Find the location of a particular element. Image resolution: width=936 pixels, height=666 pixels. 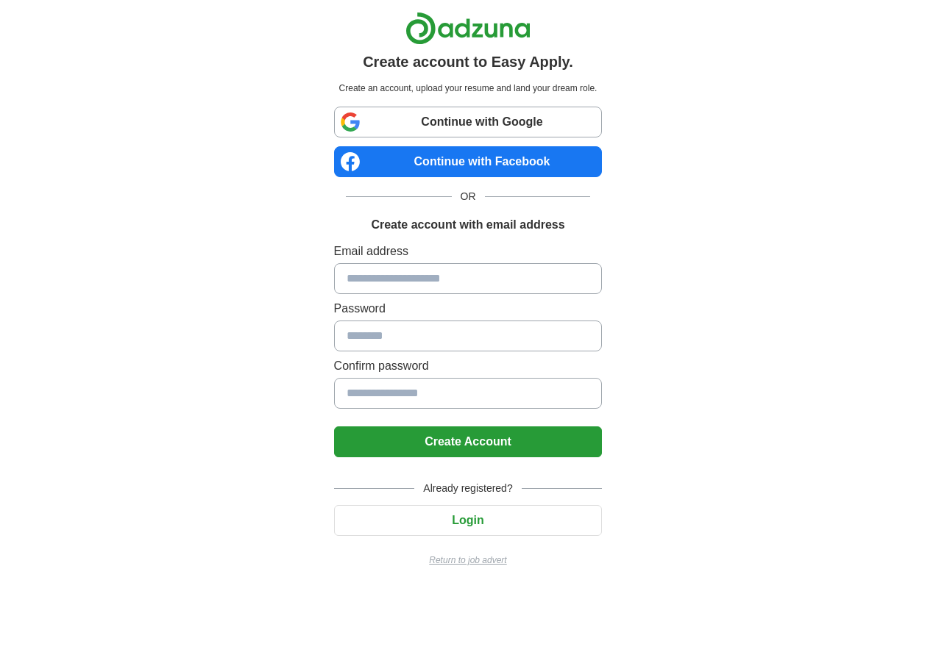

label: Password is located at coordinates (468, 309).